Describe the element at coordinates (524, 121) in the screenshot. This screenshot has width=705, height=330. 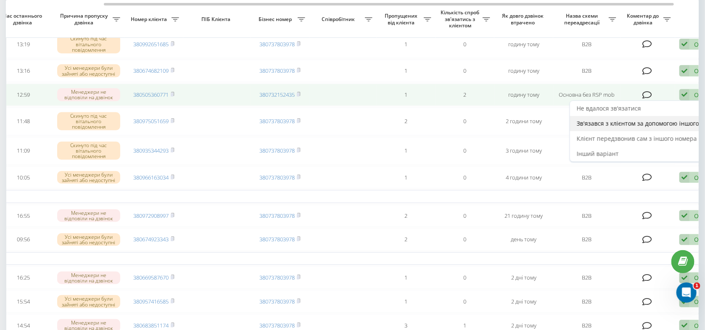
I see `td: 2 години тому` at that location.